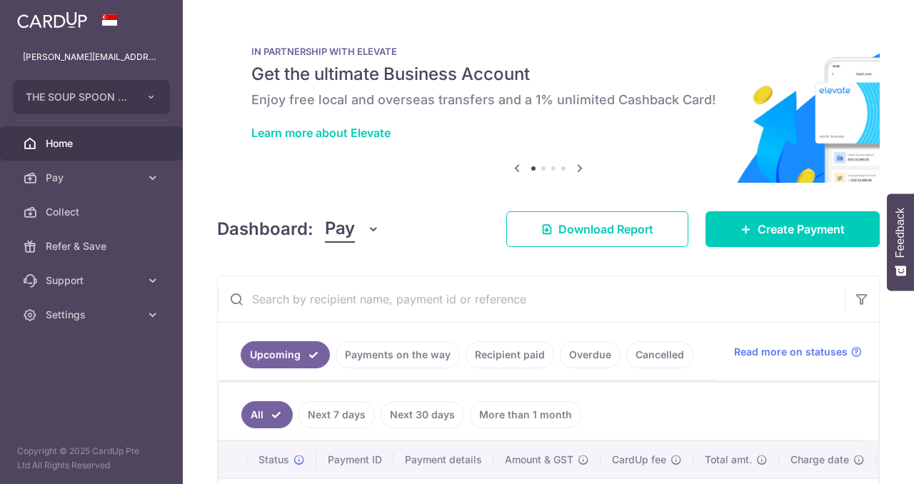  I want to click on span: CardUp fee, so click(639, 460).